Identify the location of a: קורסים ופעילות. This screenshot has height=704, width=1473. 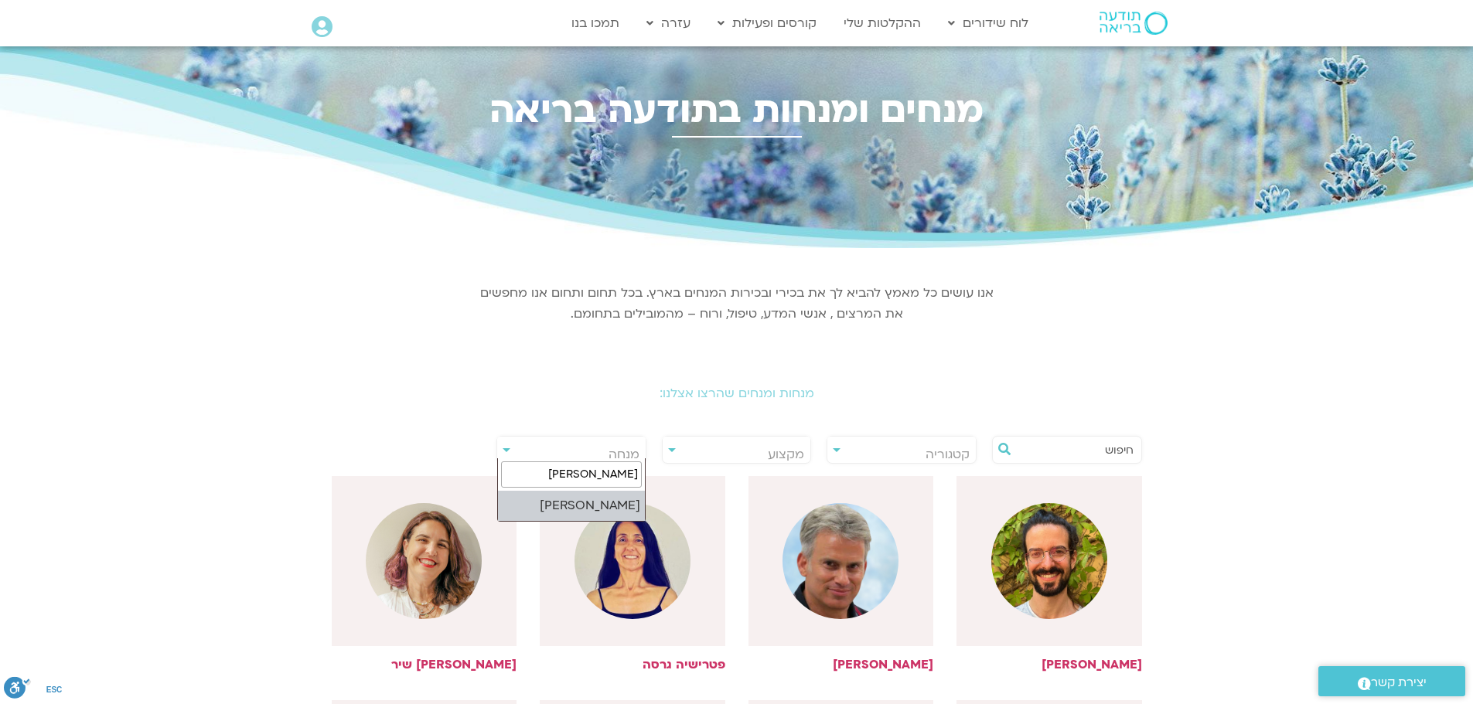
(767, 23).